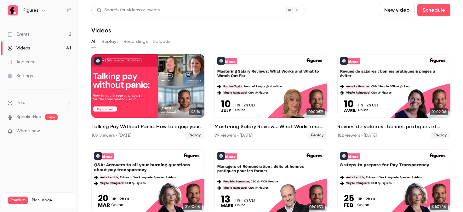 The image size is (463, 212). I want to click on button: New video, so click(397, 10).